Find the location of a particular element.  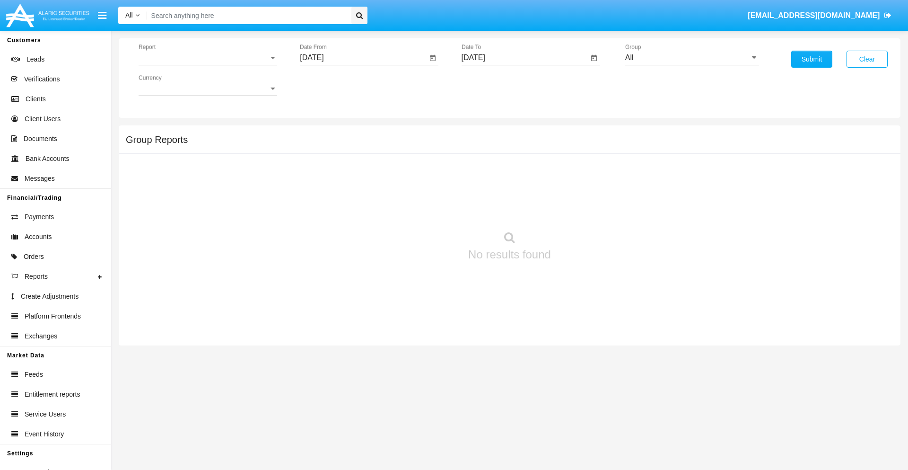

span: Currency is located at coordinates (203, 88).